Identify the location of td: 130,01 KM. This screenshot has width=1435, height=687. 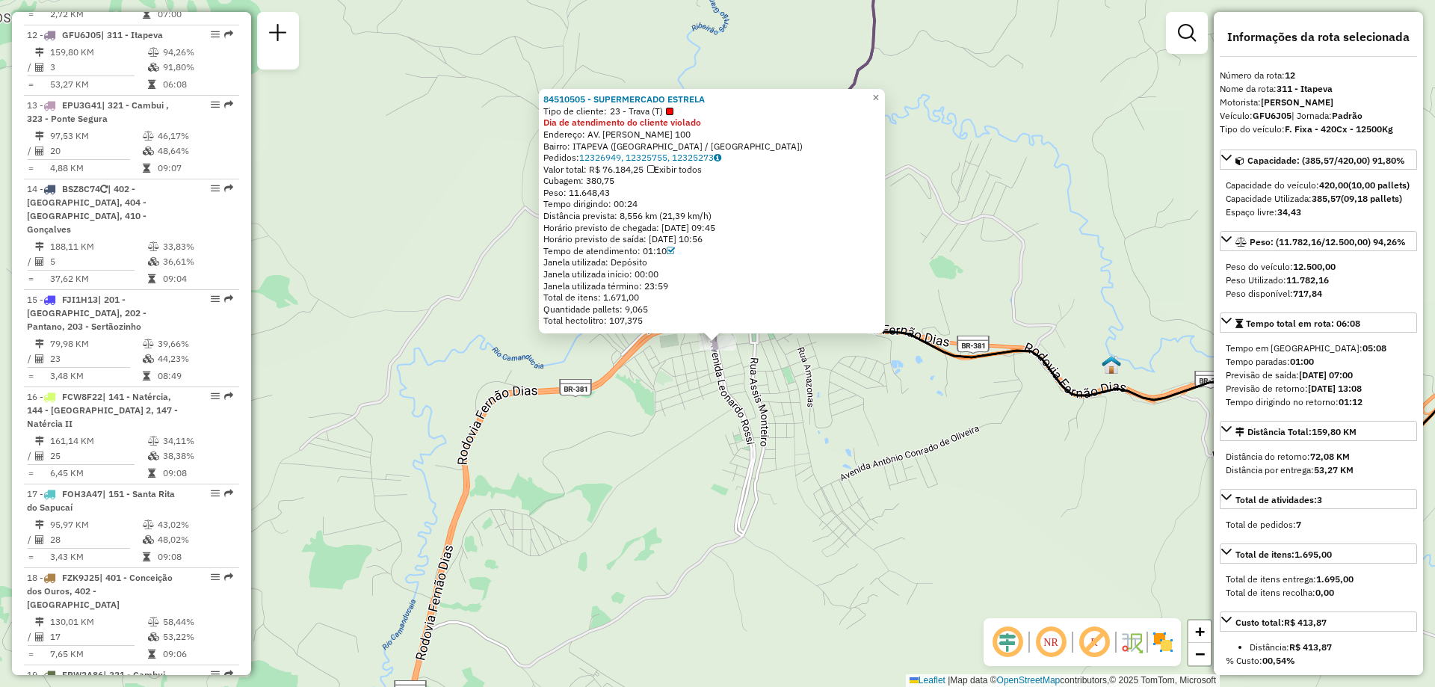
(98, 622).